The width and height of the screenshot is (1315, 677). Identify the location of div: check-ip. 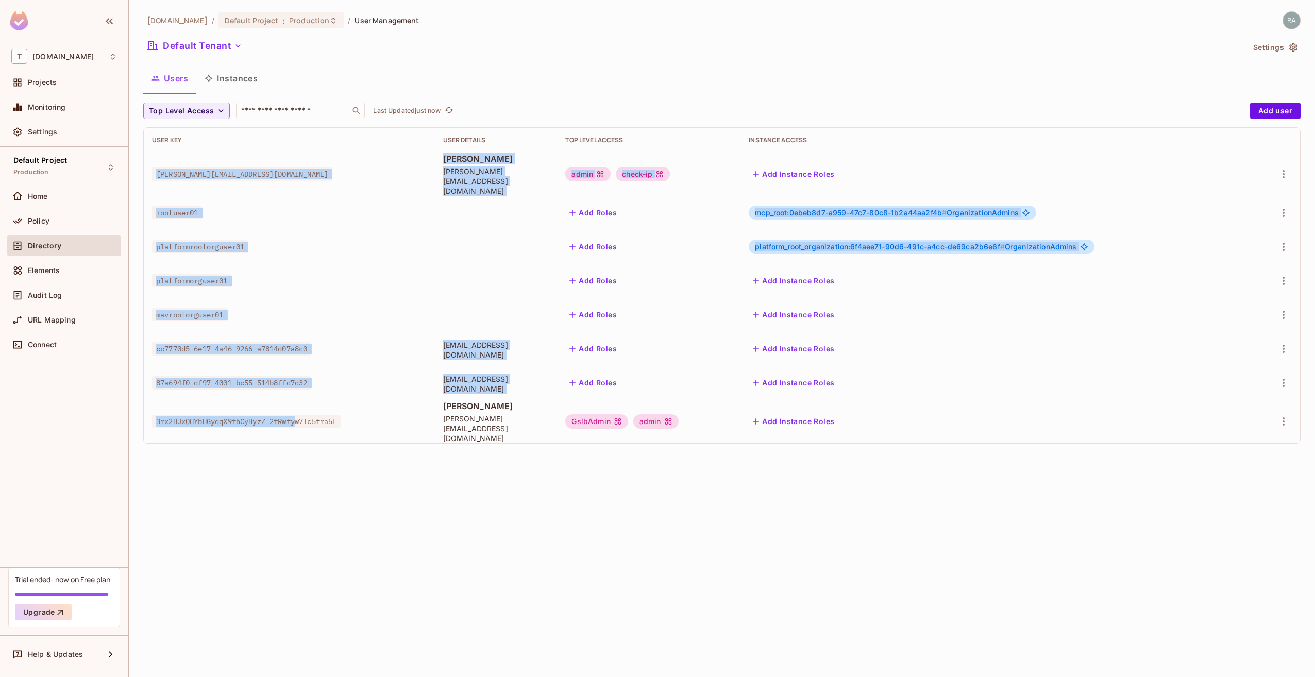
(643, 174).